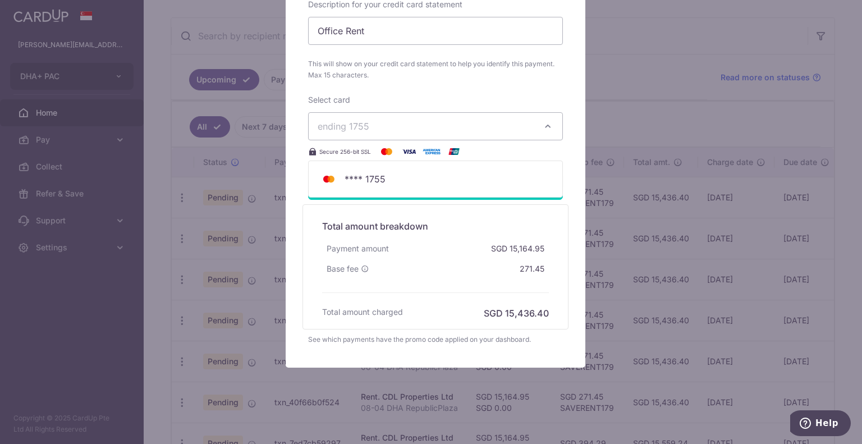  Describe the element at coordinates (329, 179) in the screenshot. I see `img: Bank Card` at that location.